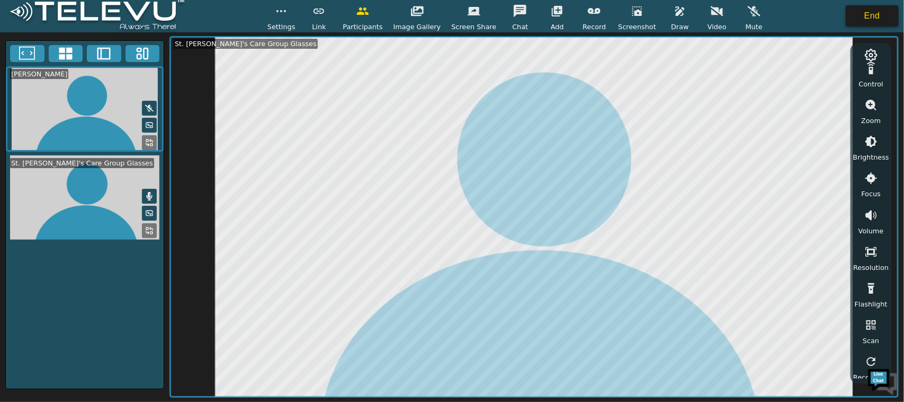 This screenshot has width=904, height=402. What do you see at coordinates (557, 26) in the screenshot?
I see `span: Add` at bounding box center [557, 26].